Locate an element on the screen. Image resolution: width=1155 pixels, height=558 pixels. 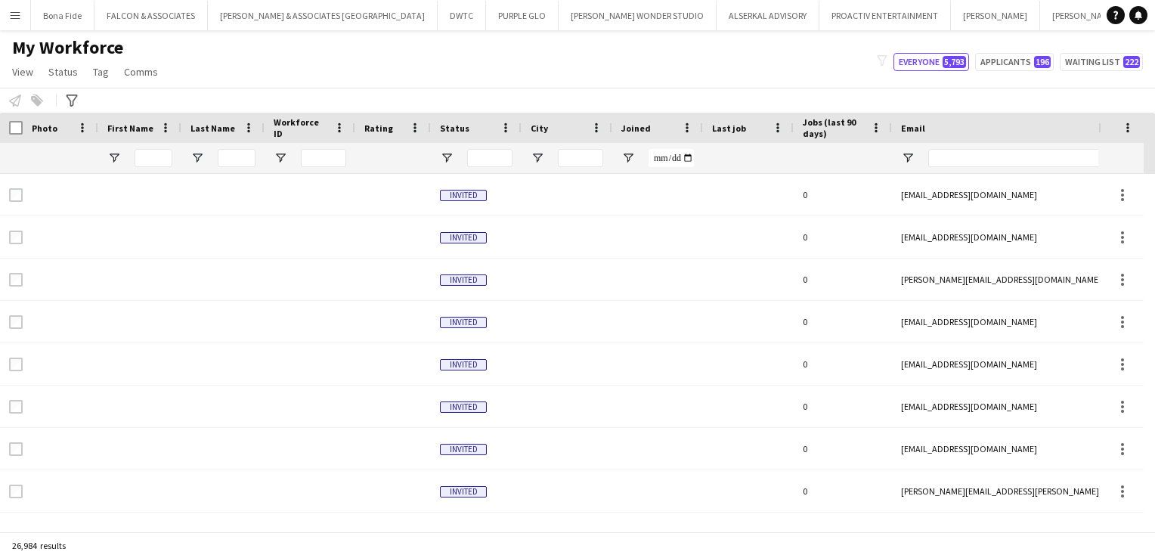
a: Status is located at coordinates (63, 72).